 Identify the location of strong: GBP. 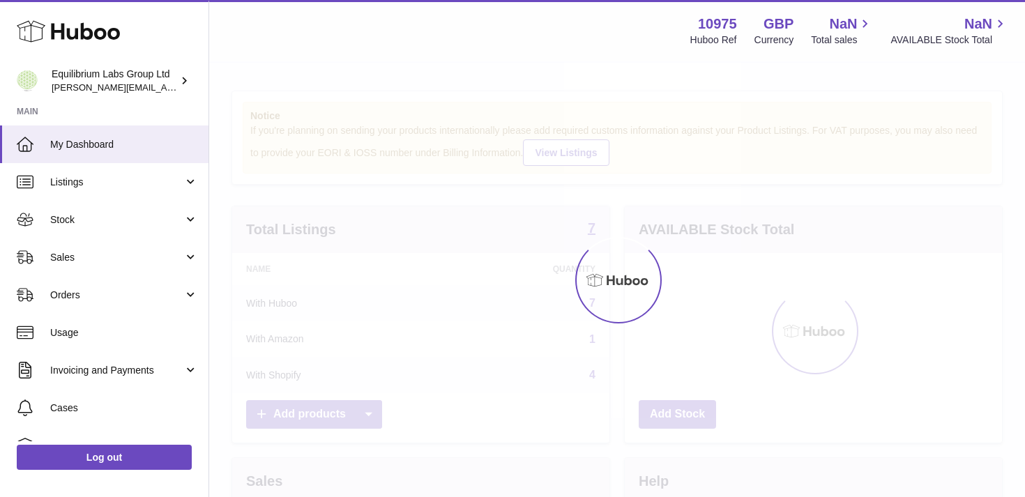
(778, 24).